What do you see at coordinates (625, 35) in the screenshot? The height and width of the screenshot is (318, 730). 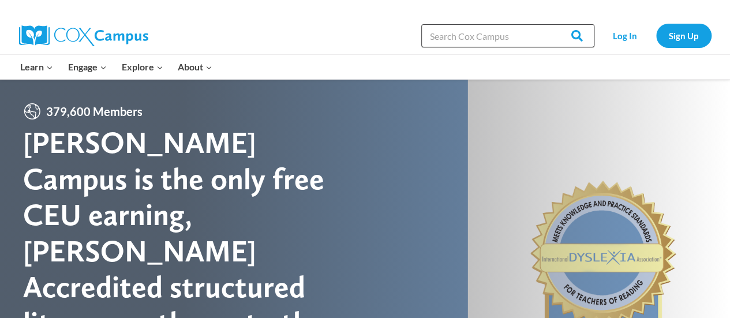 I see `a: Log In` at bounding box center [625, 35].